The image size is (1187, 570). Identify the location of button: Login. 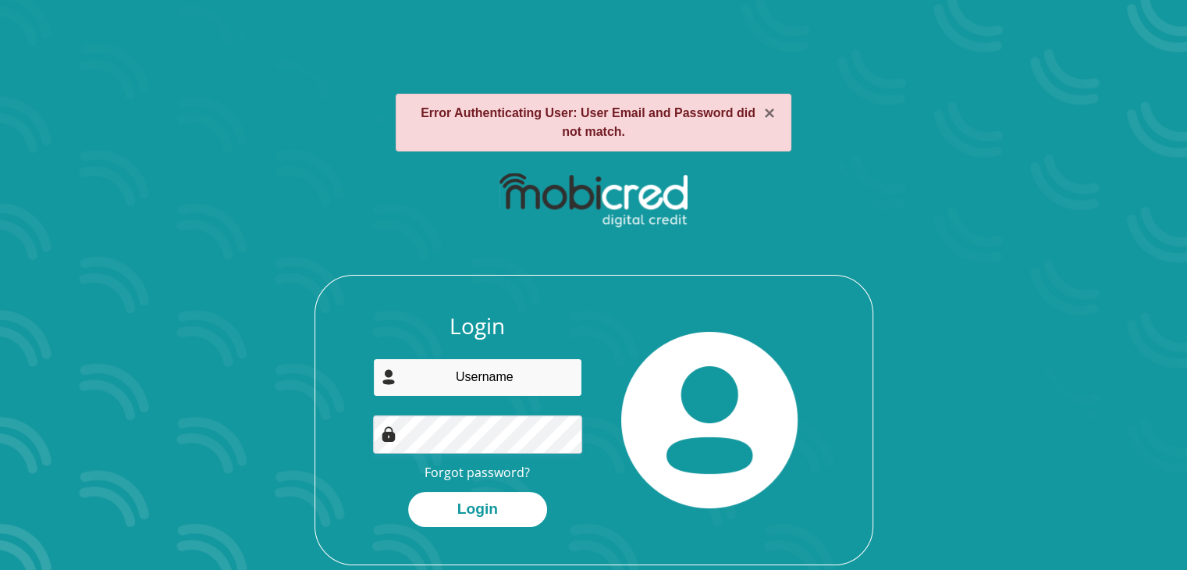
(478, 509).